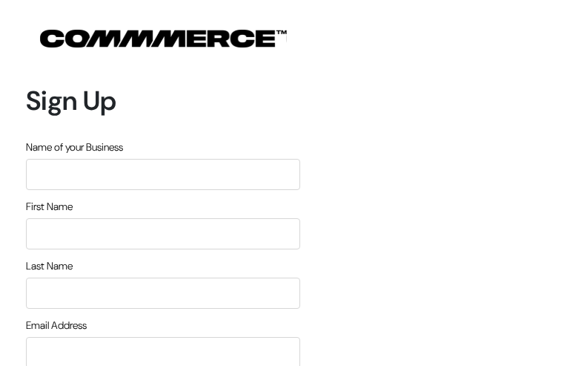 This screenshot has height=366, width=567. What do you see at coordinates (56, 325) in the screenshot?
I see `label: Email Address` at bounding box center [56, 325].